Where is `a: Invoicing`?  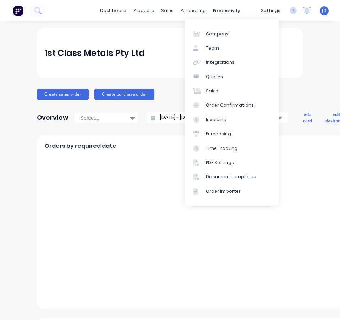 a: Invoicing is located at coordinates (231, 120).